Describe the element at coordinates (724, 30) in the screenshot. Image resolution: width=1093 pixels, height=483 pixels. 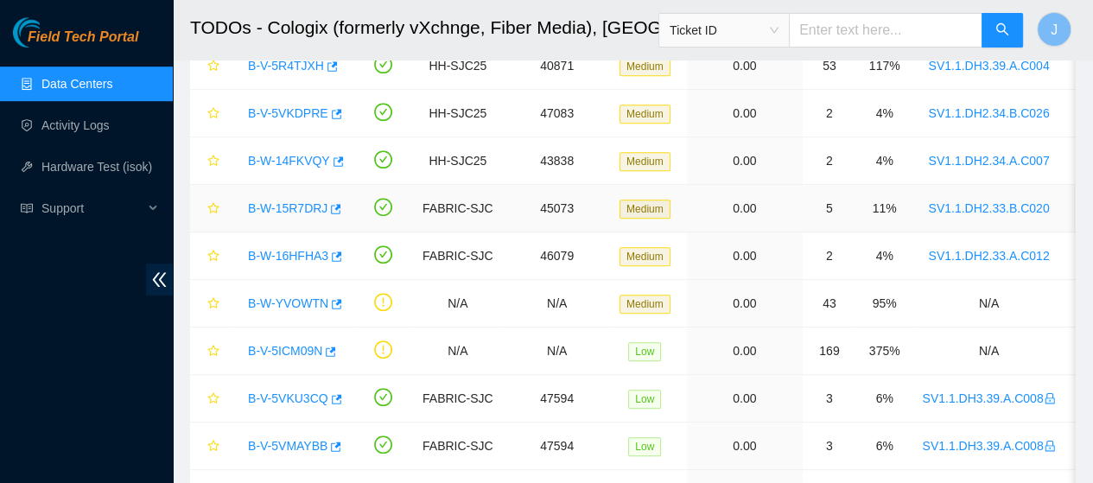
I see `span: Ticket ID` at that location.